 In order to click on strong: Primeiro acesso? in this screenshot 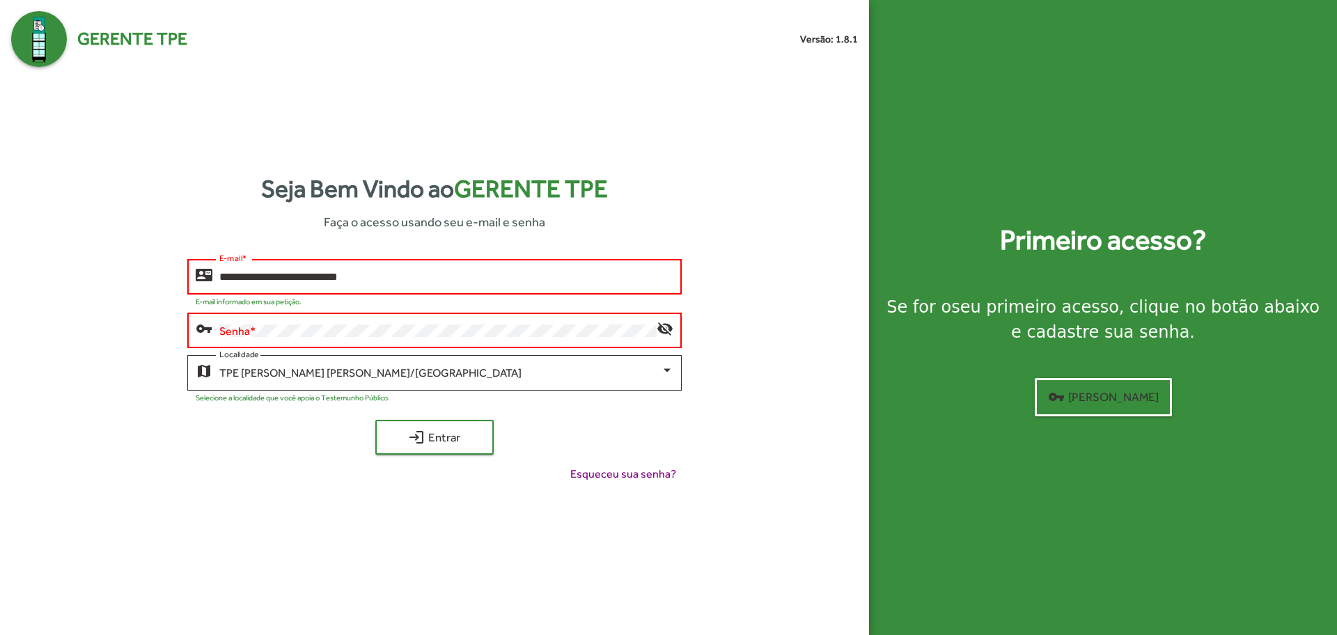, I will do `click(1103, 240)`.